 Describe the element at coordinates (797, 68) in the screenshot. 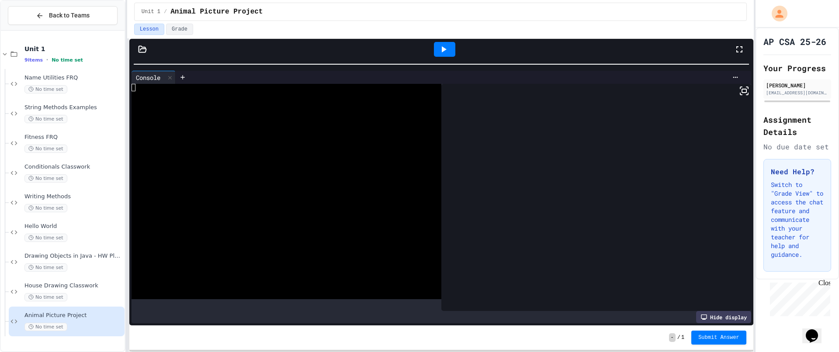

I see `h2: Your Progress` at that location.